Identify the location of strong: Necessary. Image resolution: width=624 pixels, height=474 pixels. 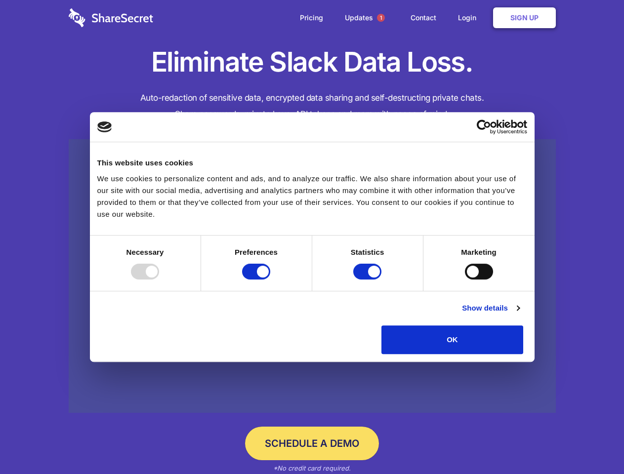
(145, 252).